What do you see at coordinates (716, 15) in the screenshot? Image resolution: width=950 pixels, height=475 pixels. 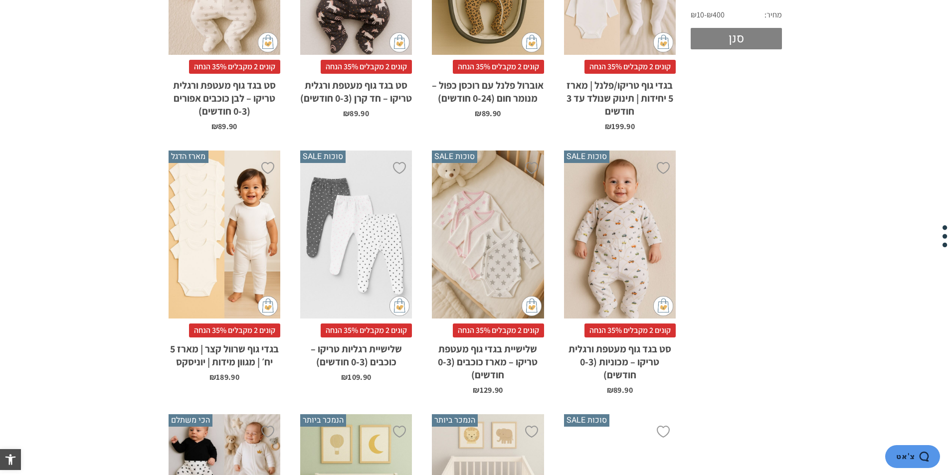 I see `span: ₪400` at bounding box center [716, 15].